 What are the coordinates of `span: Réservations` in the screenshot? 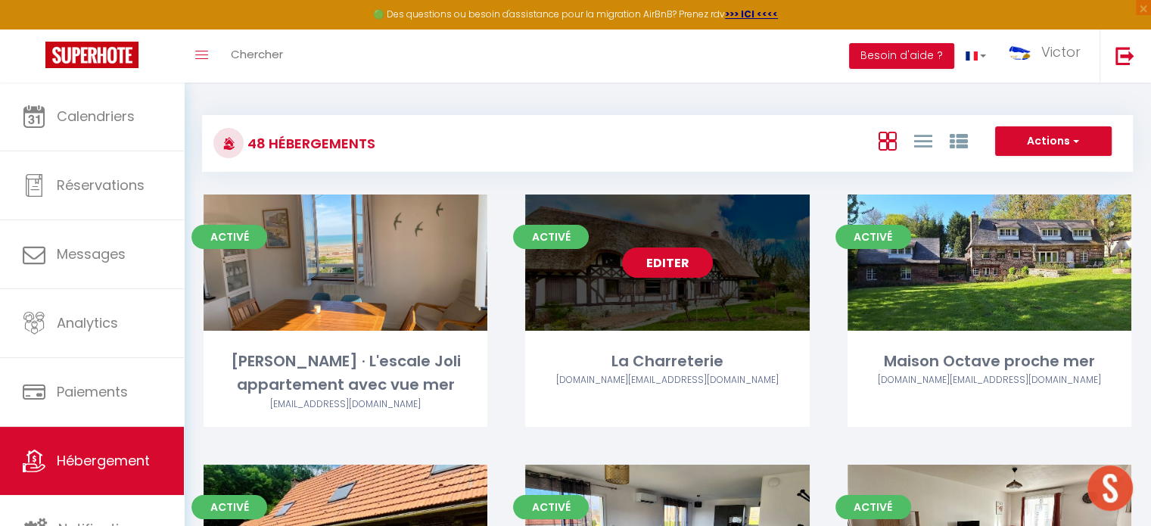 It's located at (101, 185).